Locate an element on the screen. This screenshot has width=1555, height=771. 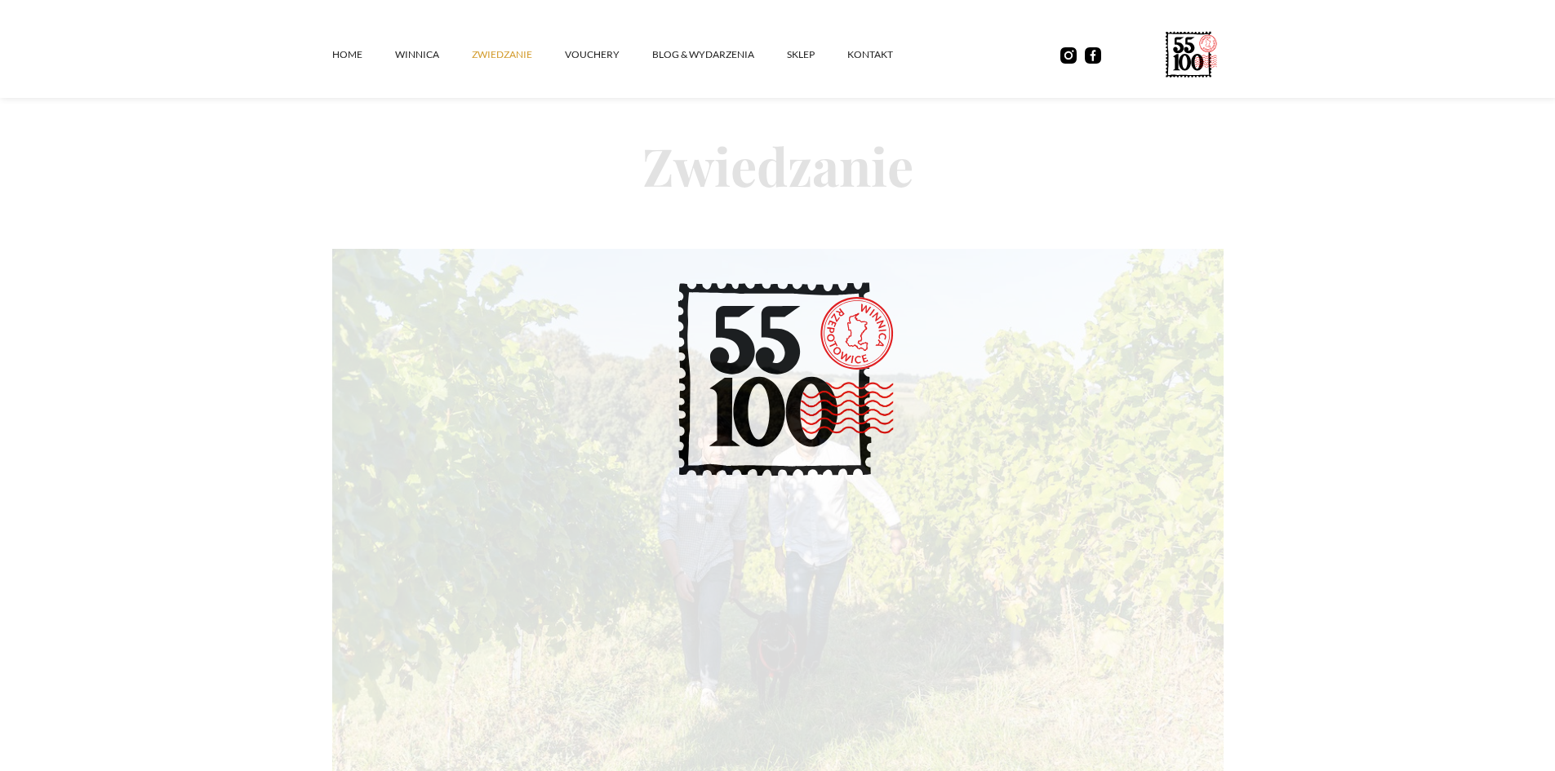
a: kontakt is located at coordinates (886, 55).